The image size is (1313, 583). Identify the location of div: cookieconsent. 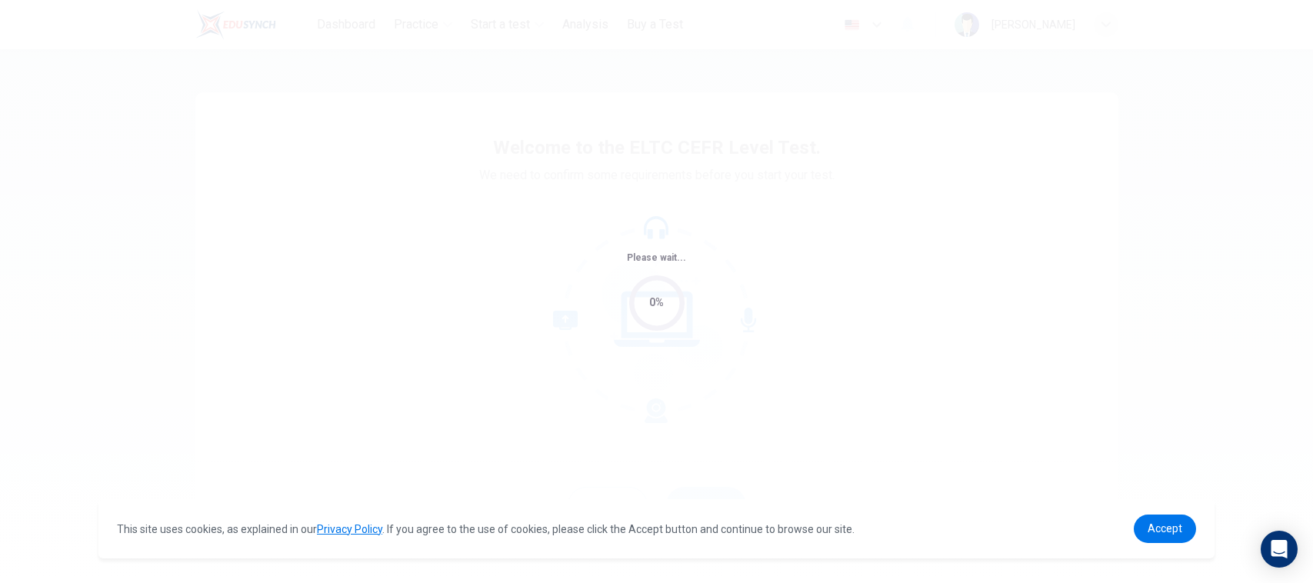
(656, 528).